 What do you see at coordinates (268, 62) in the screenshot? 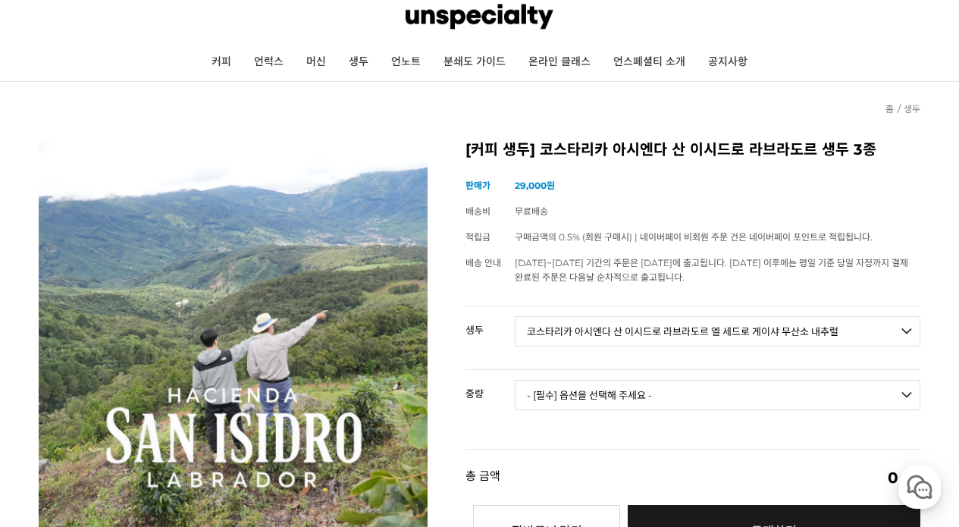
I see `a: 언럭스` at bounding box center [268, 62].